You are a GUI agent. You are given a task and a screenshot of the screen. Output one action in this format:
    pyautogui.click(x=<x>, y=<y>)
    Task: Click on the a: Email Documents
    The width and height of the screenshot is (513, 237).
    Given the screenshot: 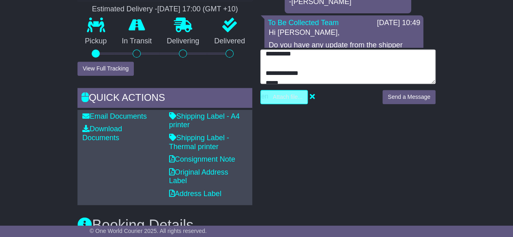 What is the action you would take?
    pyautogui.click(x=114, y=116)
    